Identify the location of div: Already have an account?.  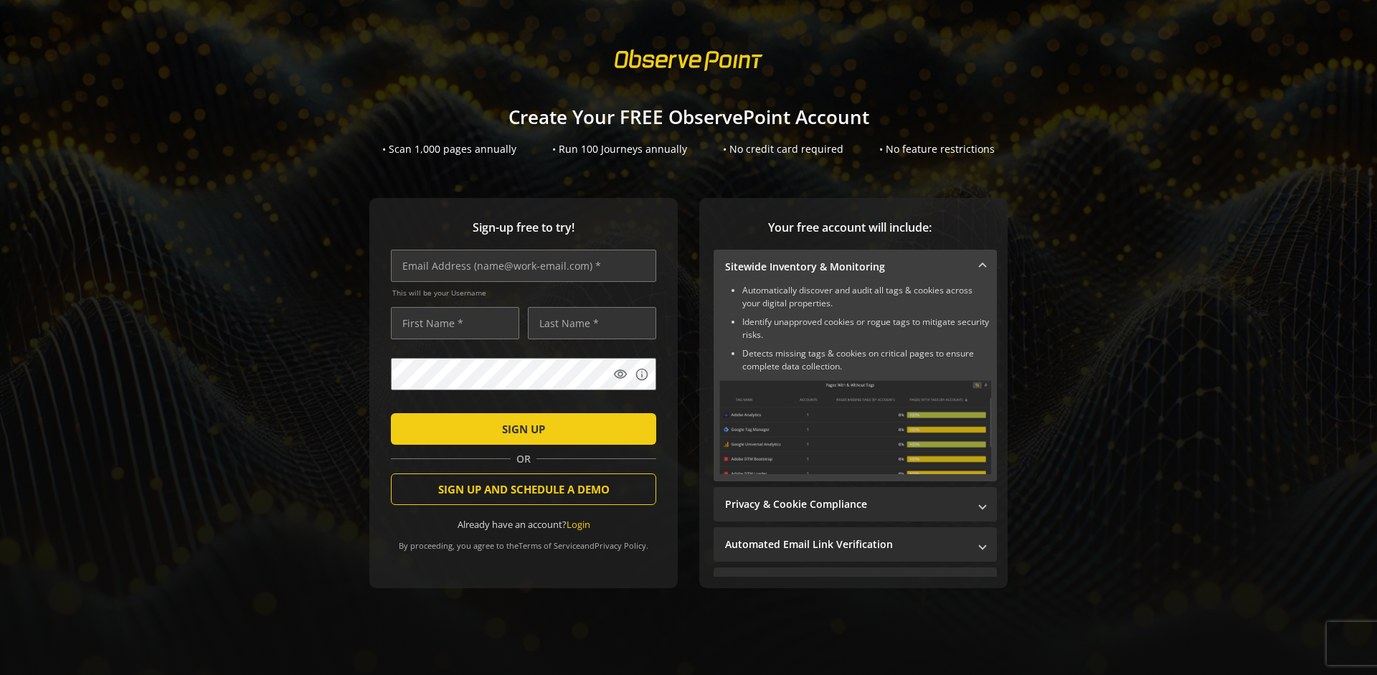
(524, 524).